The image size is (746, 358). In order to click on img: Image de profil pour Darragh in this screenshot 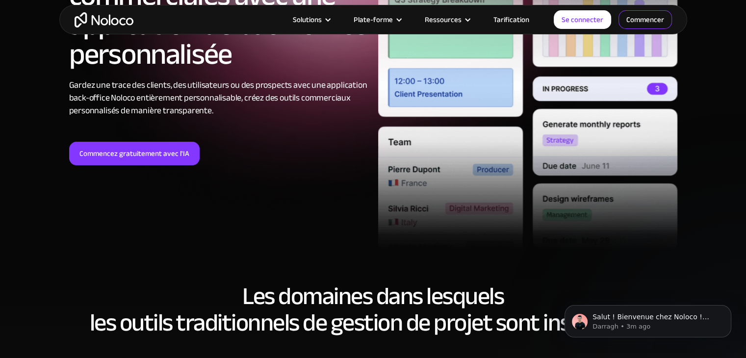, I will do `click(30, 37)`.